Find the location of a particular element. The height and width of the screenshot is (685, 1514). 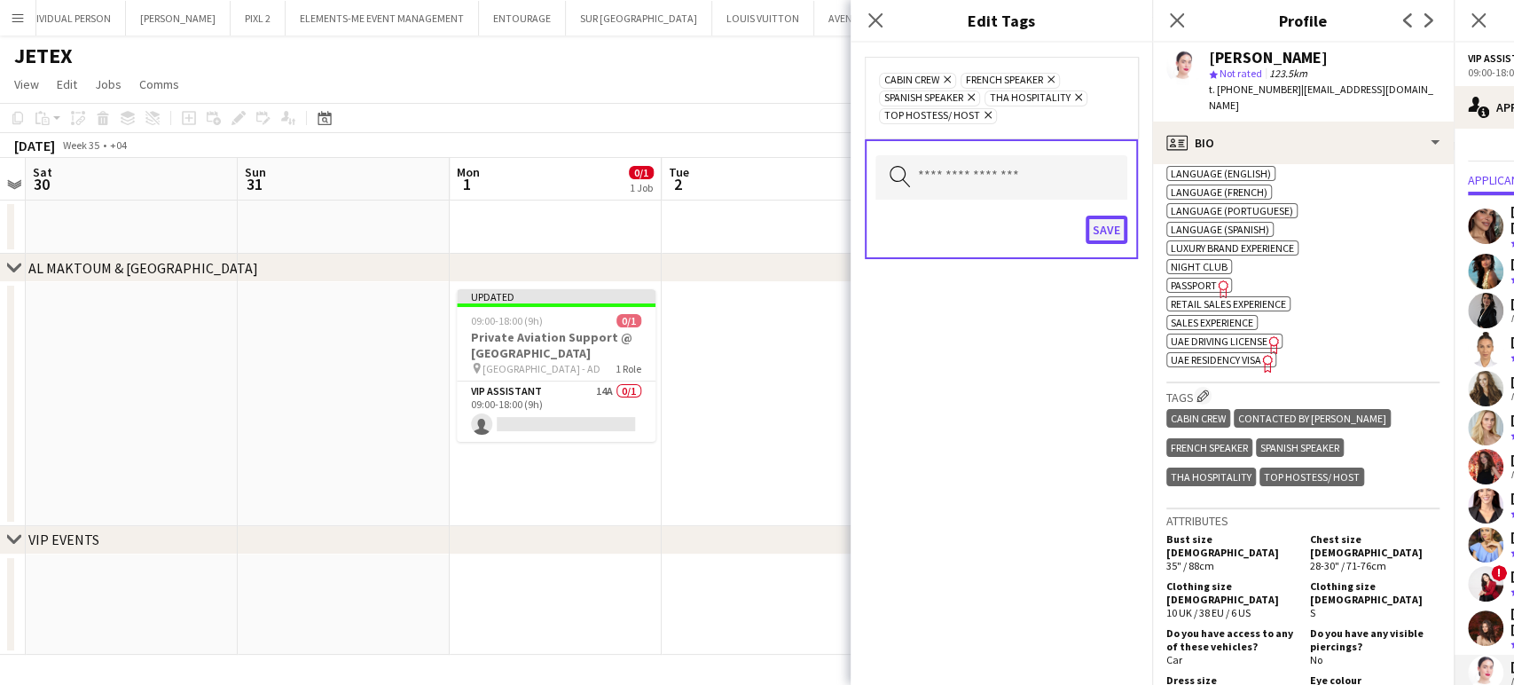

h3: Tags is located at coordinates (1303, 396).